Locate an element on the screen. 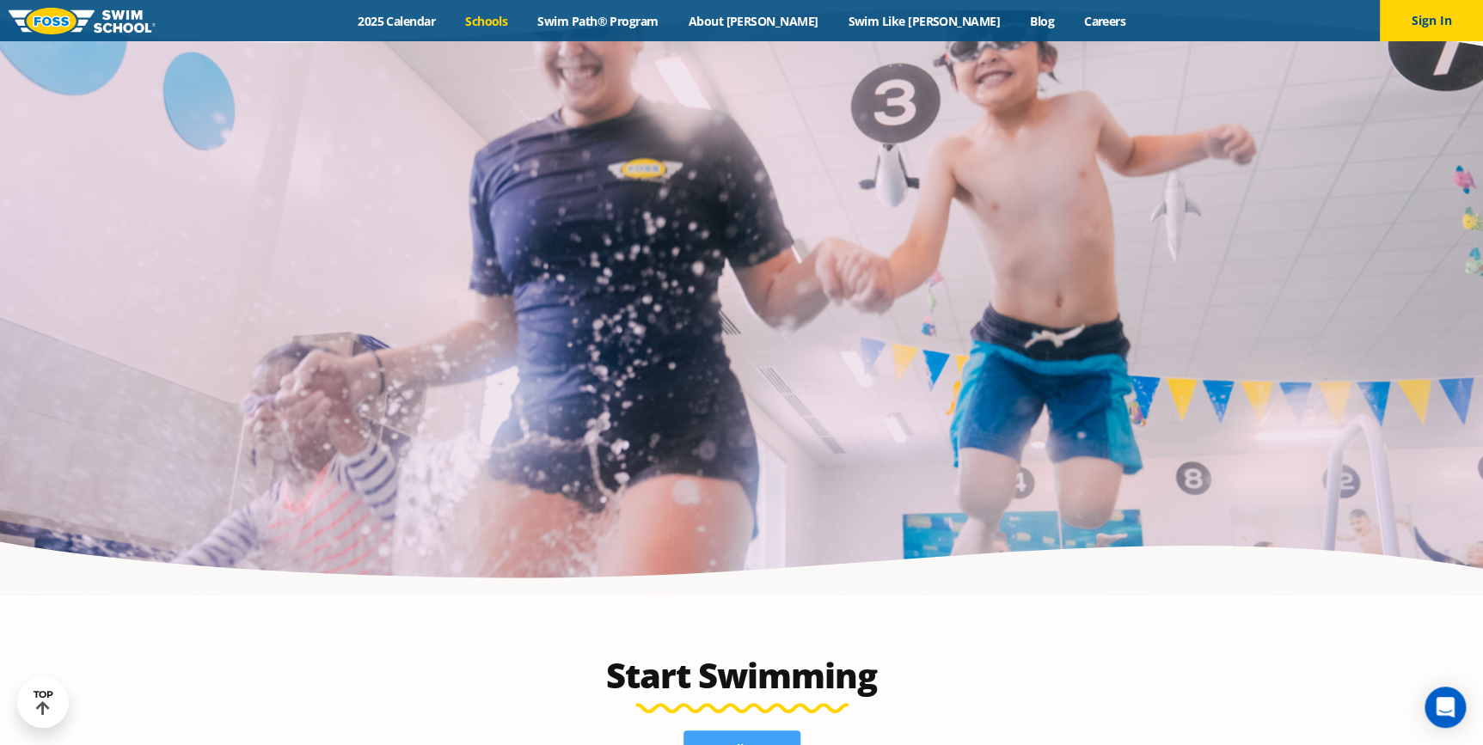  a: Blog is located at coordinates (1041, 21).